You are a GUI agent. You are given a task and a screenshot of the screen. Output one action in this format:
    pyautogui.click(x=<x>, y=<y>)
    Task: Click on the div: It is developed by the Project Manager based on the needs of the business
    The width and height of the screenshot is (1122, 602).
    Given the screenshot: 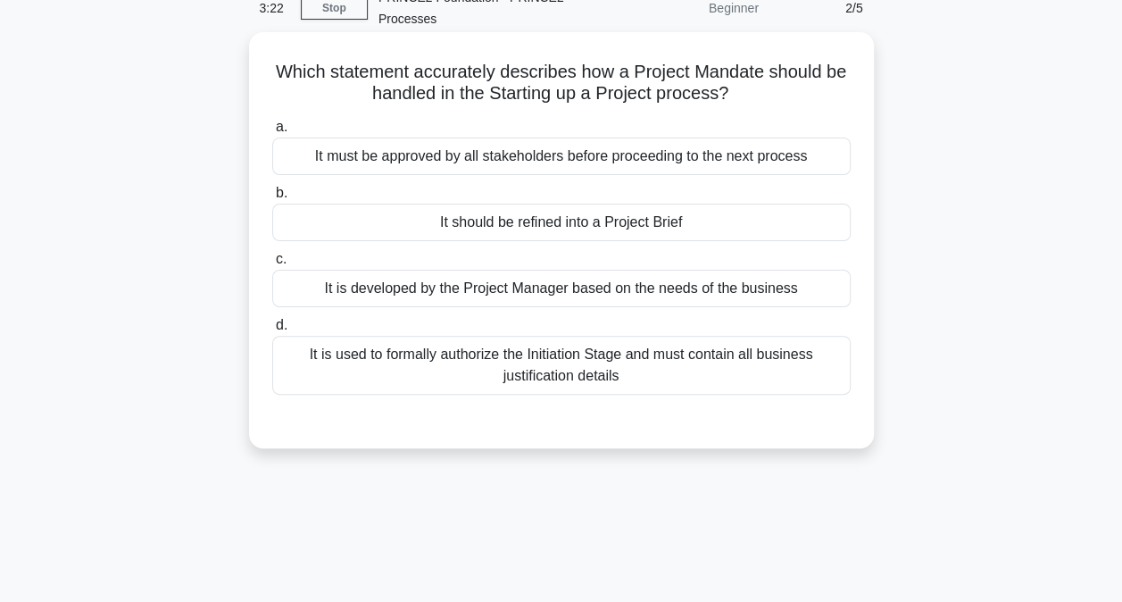 What is the action you would take?
    pyautogui.click(x=561, y=288)
    